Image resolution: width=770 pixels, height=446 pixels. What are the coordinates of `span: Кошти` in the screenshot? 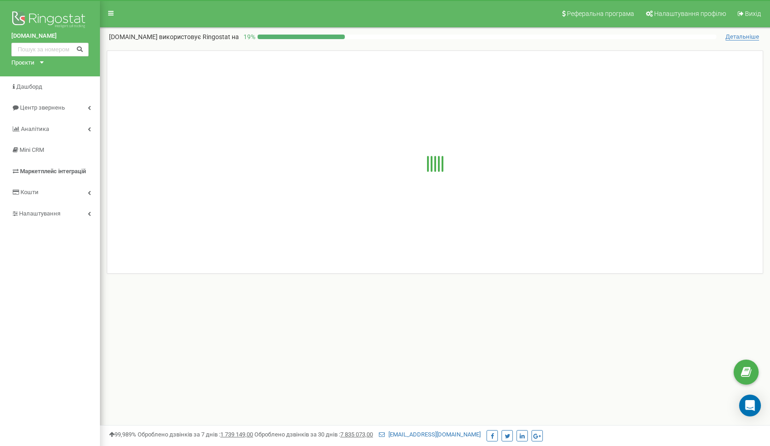 It's located at (30, 192).